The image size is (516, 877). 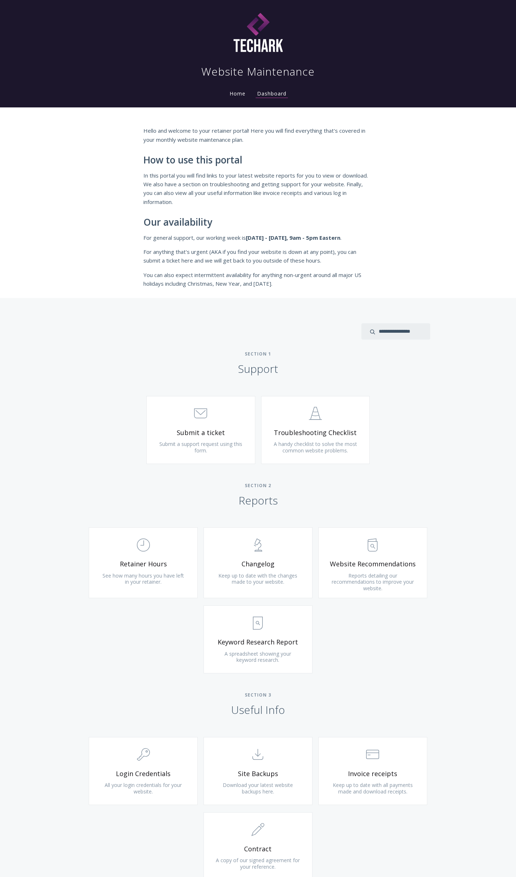 What do you see at coordinates (258, 657) in the screenshot?
I see `span: A spreadsheet showing your keyword research.` at bounding box center [258, 657].